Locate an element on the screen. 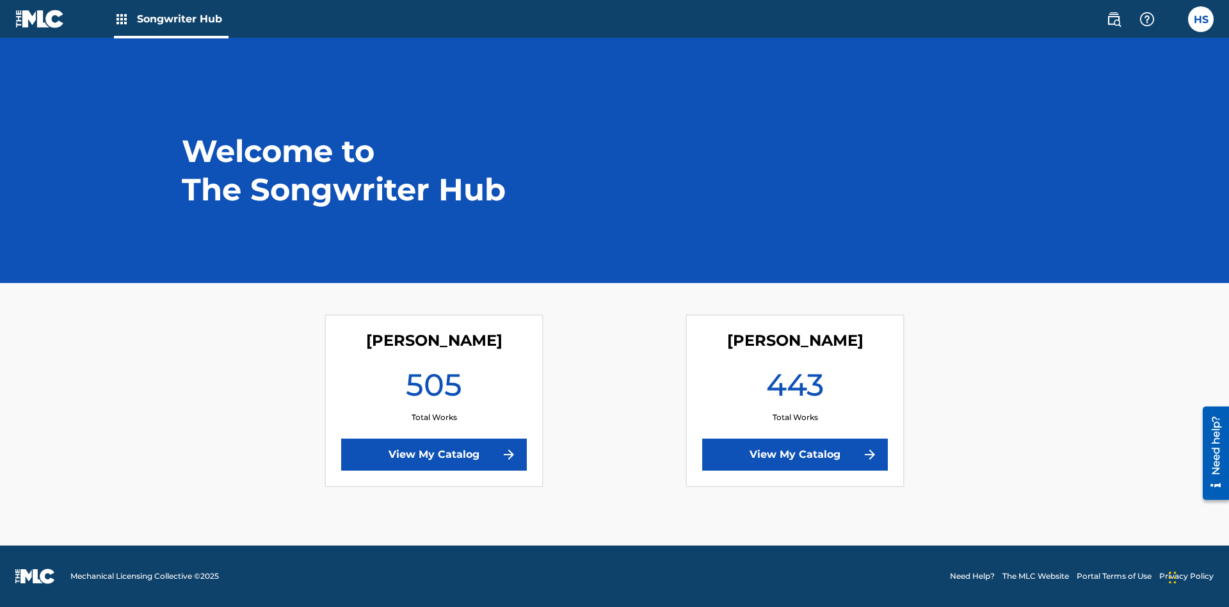 This screenshot has width=1229, height=607. div: Help is located at coordinates (1148, 19).